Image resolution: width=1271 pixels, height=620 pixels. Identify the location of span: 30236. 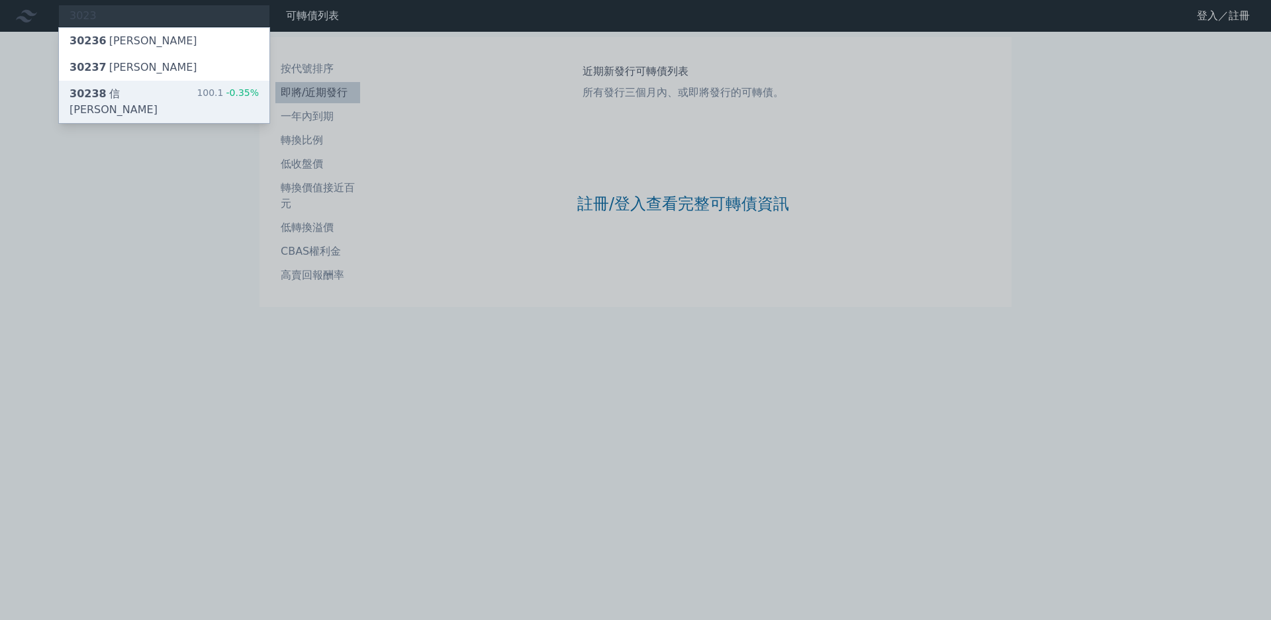
(88, 40).